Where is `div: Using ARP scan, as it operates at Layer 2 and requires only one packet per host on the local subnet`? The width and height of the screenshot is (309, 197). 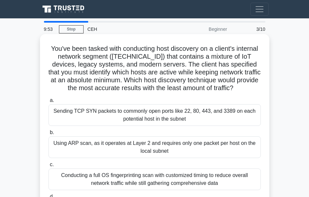 div: Using ARP scan, as it operates at Layer 2 and requires only one packet per host on the local subnet is located at coordinates (155, 147).